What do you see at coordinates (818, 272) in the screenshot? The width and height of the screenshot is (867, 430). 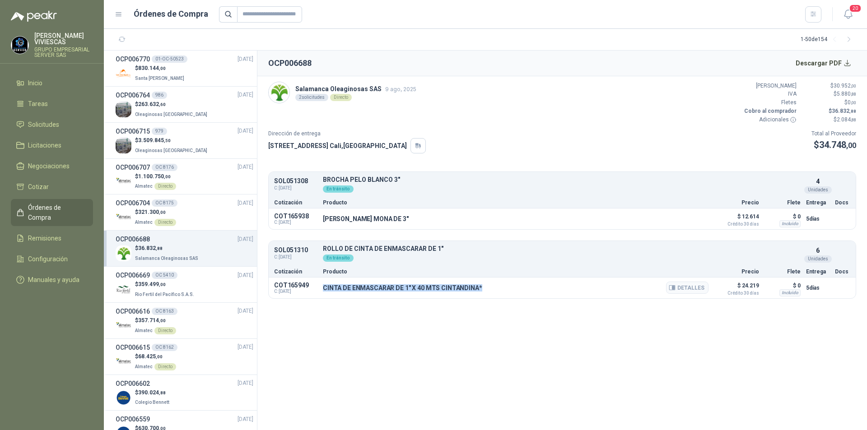 I see `p: Entrega` at bounding box center [818, 272].